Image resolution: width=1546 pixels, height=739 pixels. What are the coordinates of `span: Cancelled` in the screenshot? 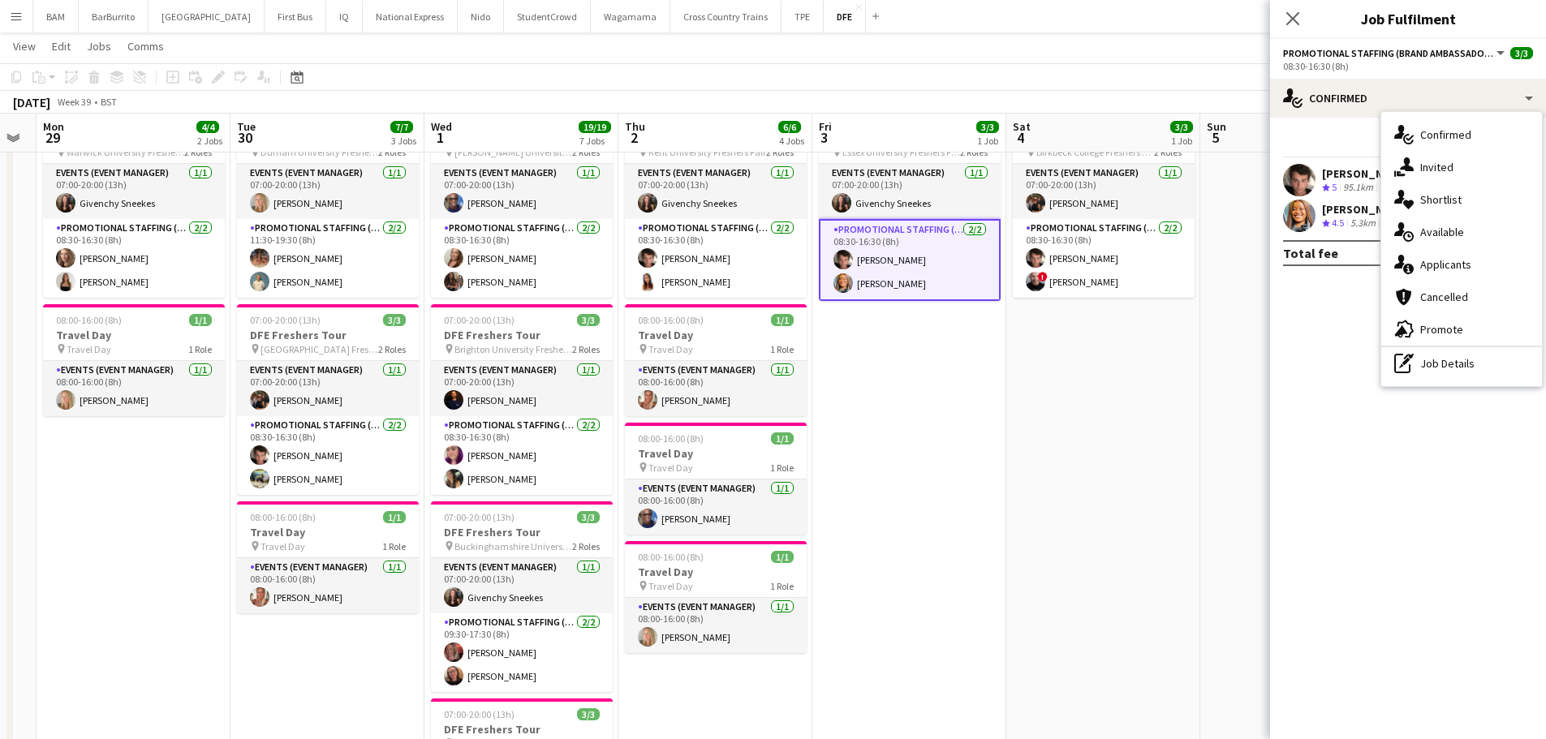 It's located at (1443, 297).